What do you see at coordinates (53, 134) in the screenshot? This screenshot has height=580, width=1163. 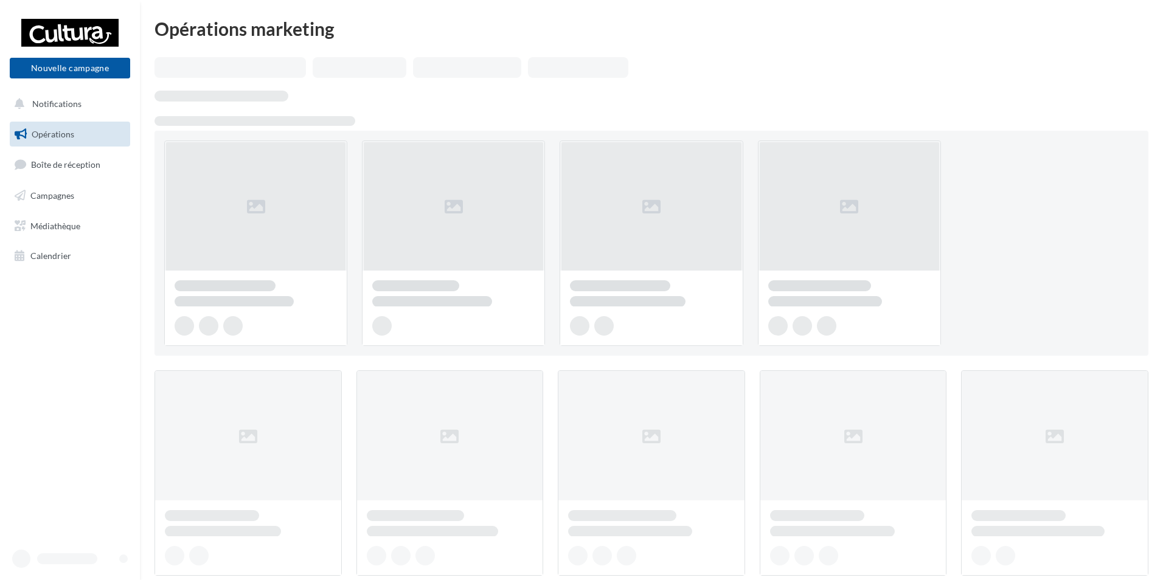 I see `span: Opérations` at bounding box center [53, 134].